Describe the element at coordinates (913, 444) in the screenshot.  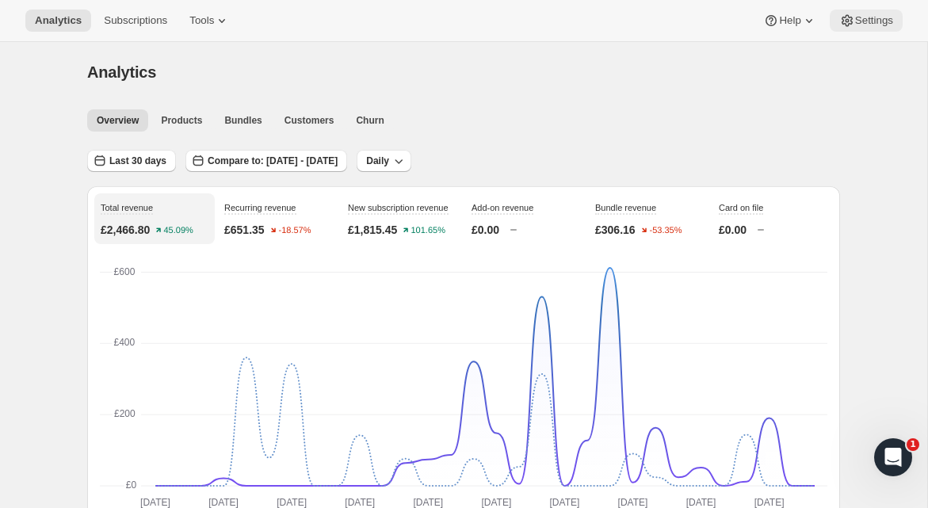
I see `span: 1` at that location.